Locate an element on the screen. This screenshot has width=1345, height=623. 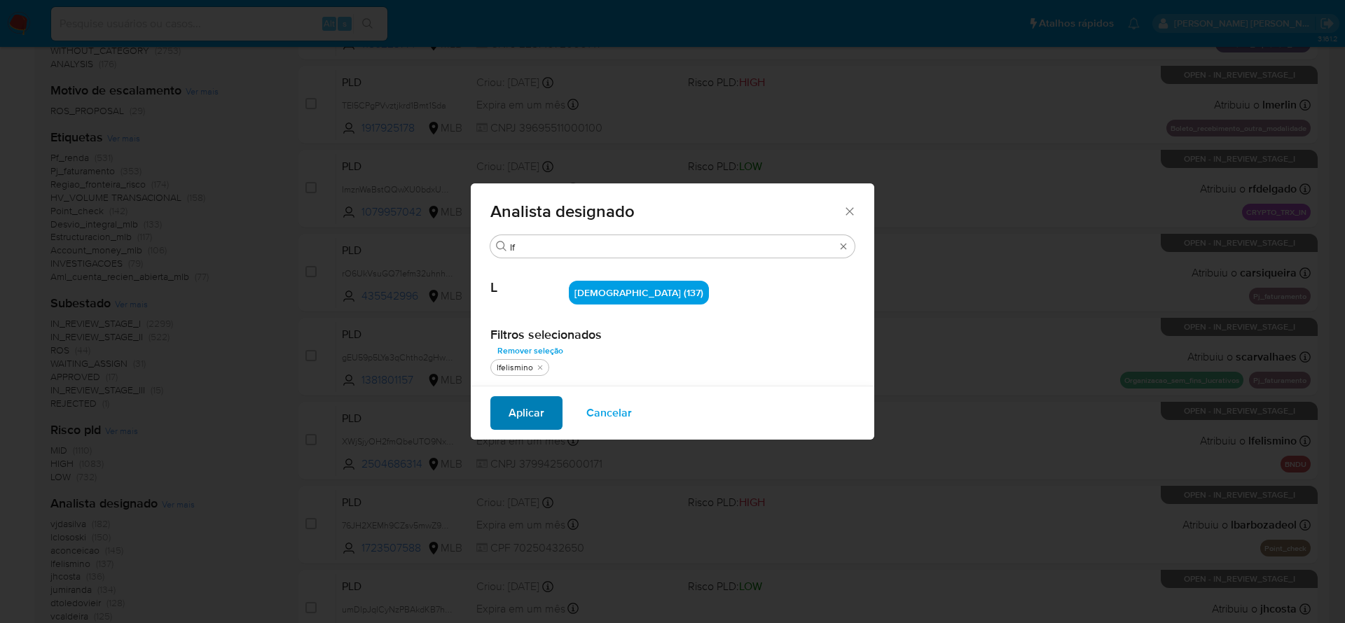
span: L is located at coordinates (530, 277).